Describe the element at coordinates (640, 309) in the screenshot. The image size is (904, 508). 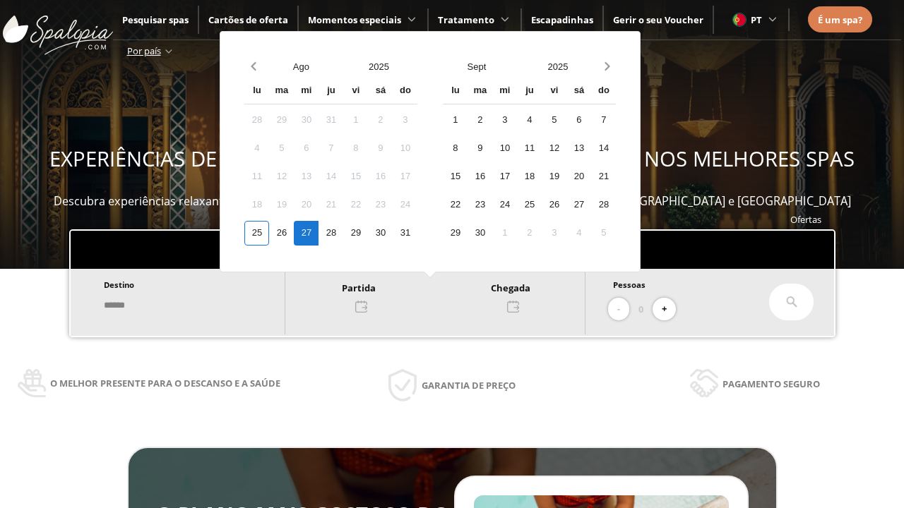
I see `span: 0` at that location.